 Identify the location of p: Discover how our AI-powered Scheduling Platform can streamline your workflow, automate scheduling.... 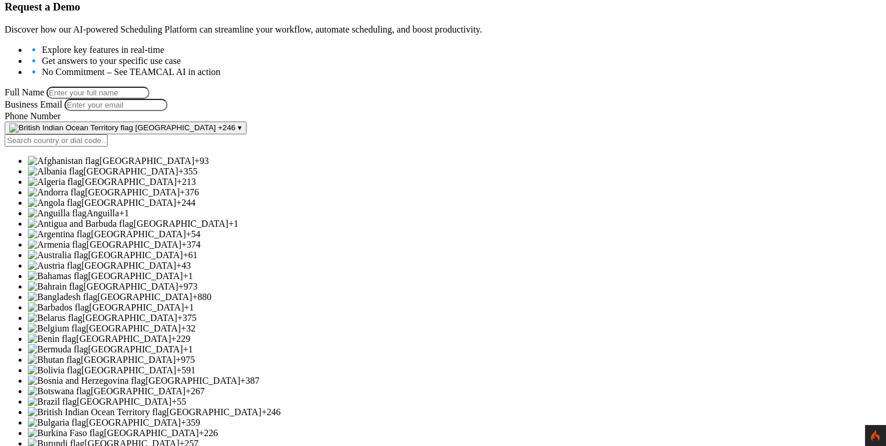
(443, 30).